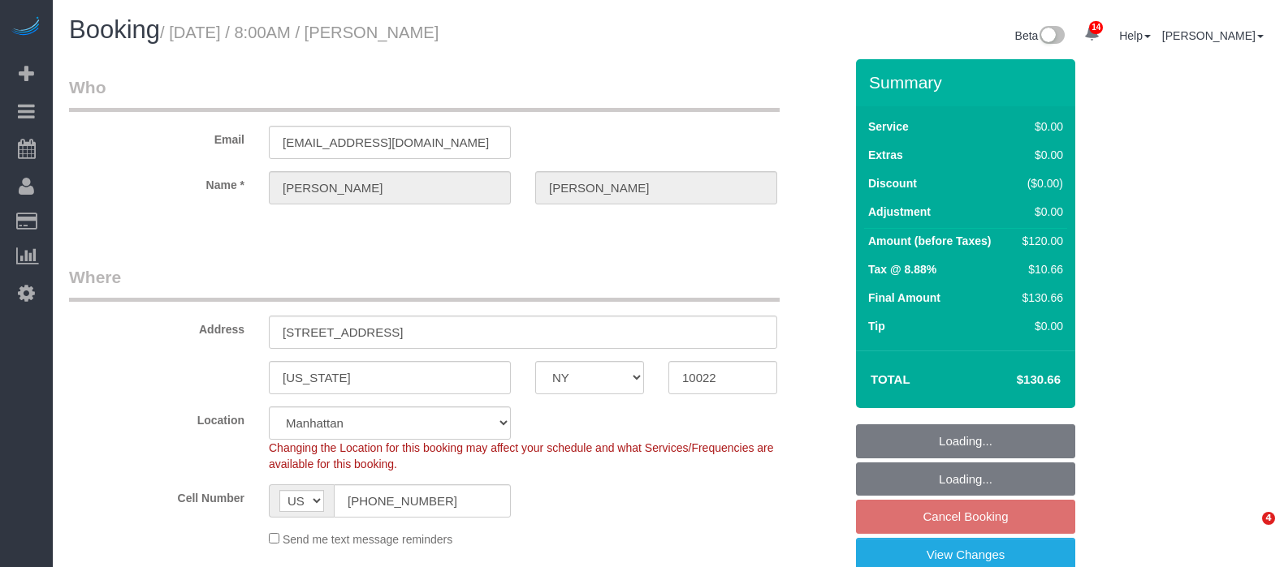 This screenshot has height=567, width=1284. What do you see at coordinates (1051, 37) in the screenshot?
I see `img: New interface` at bounding box center [1051, 37].